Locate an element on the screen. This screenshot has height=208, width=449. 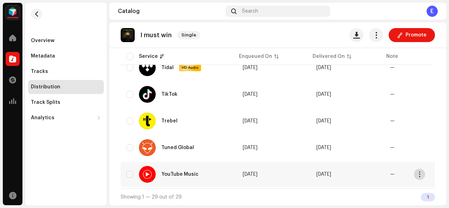
span: HD Audio is located at coordinates (190, 68).